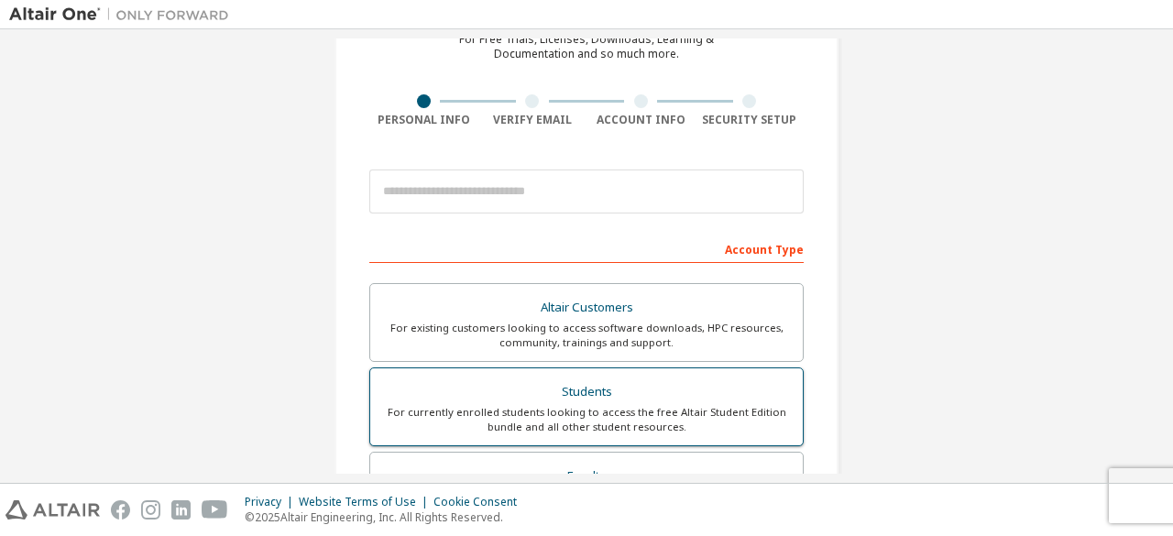 This screenshot has height=536, width=1173. Describe the element at coordinates (386, 517) in the screenshot. I see `p: © 2025 Altair Engineering, Inc. All Rights Reserved.` at that location.